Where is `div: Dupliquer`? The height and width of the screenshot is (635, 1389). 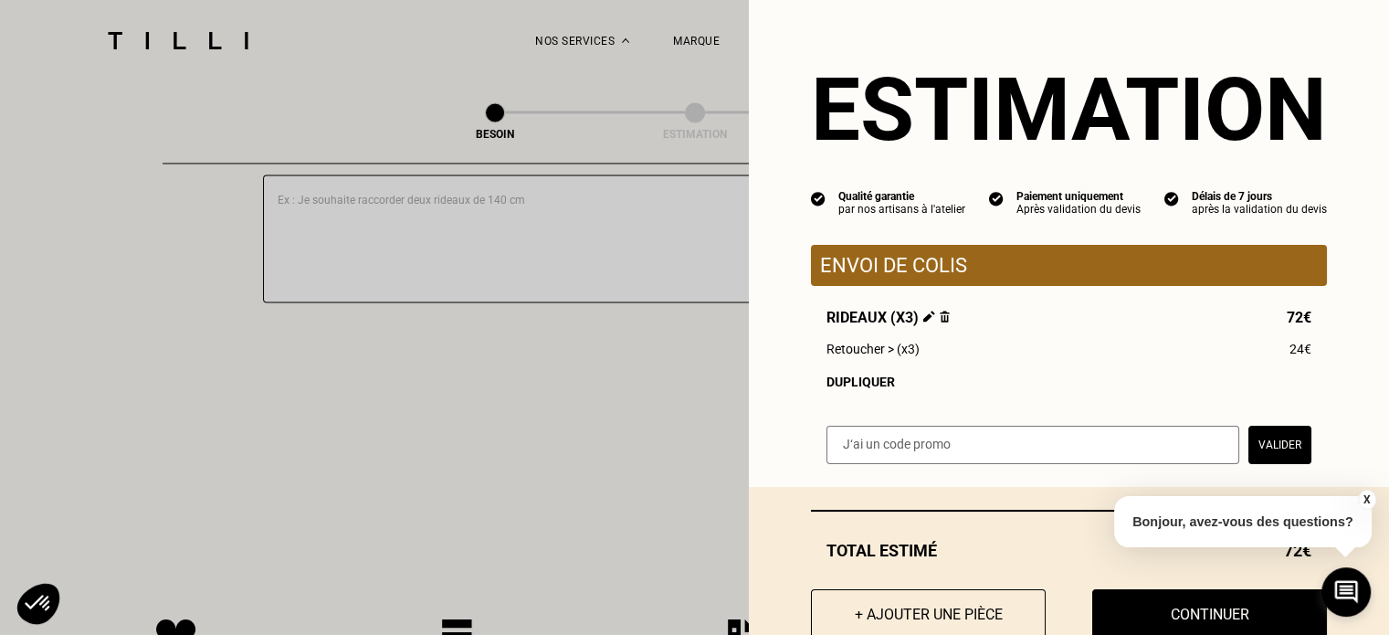
div: Dupliquer is located at coordinates (1068, 382).